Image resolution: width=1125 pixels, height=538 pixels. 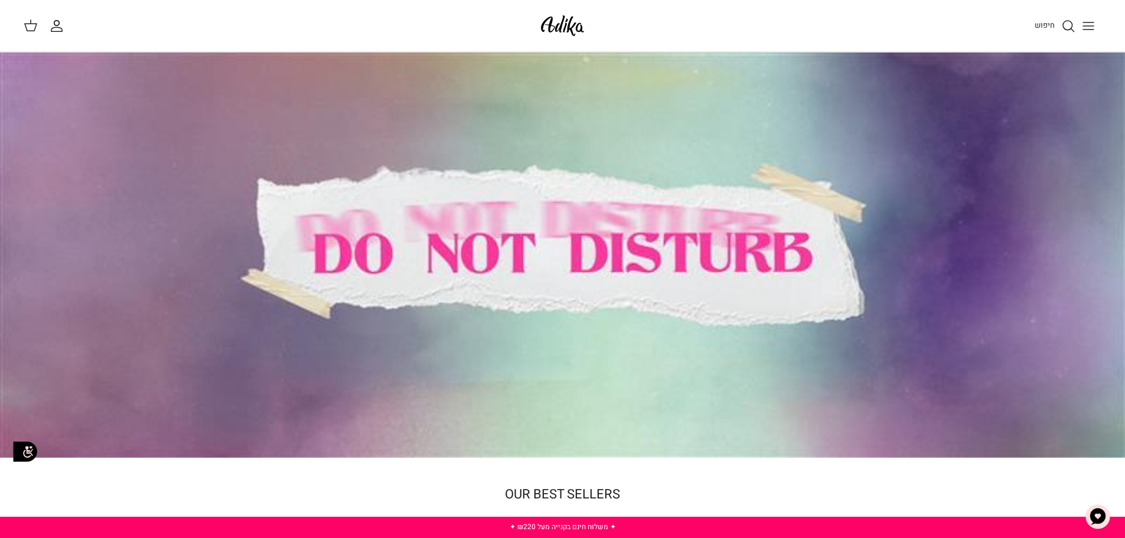 I want to click on span: OUR BEST SELLERS, so click(x=562, y=494).